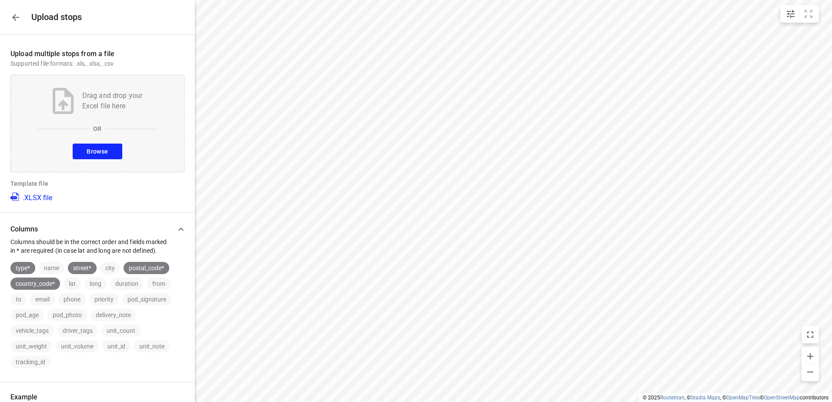 The image size is (832, 402). I want to click on p: Drag and drop your Excel file here, so click(112, 101).